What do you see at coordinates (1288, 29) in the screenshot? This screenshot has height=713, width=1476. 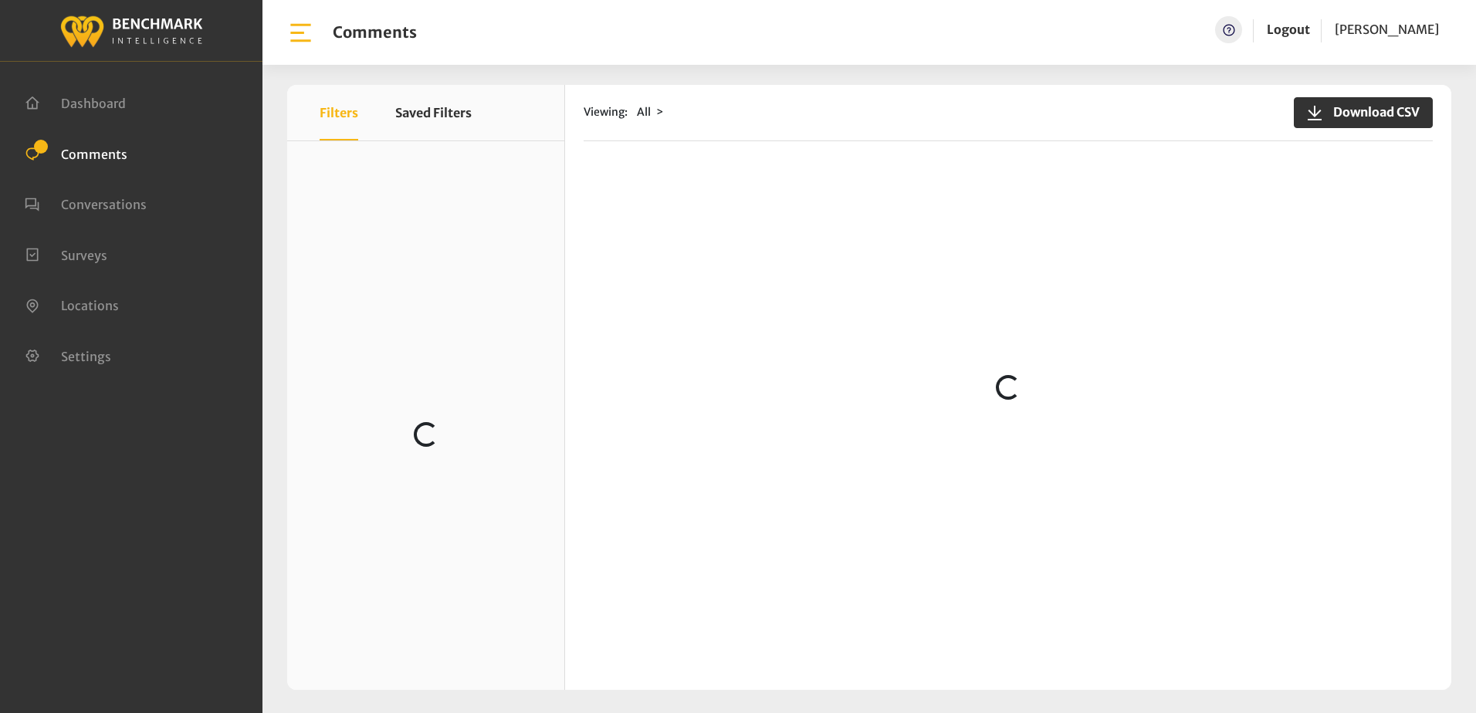 I see `a: Logout` at bounding box center [1288, 29].